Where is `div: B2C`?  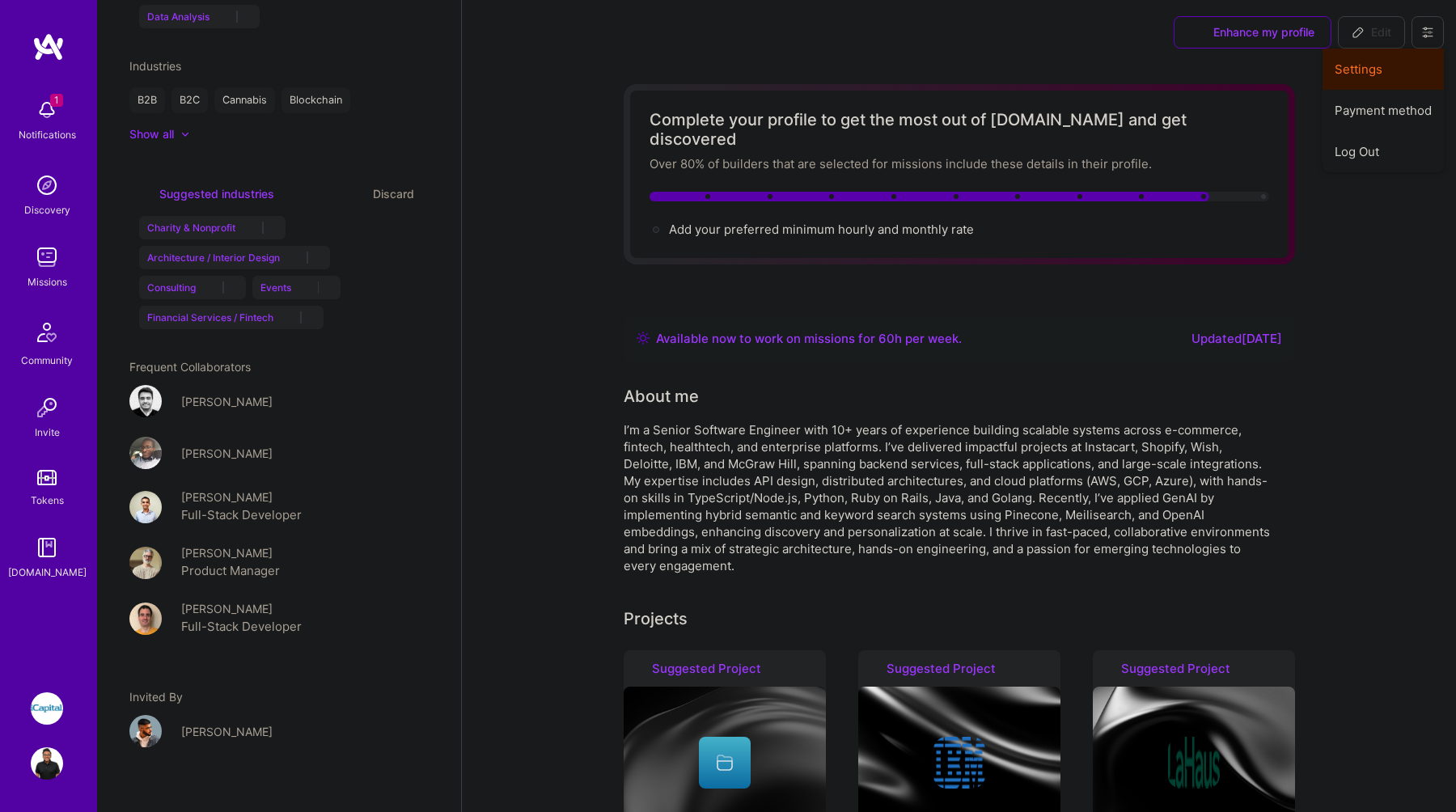
div: B2C is located at coordinates (189, 100).